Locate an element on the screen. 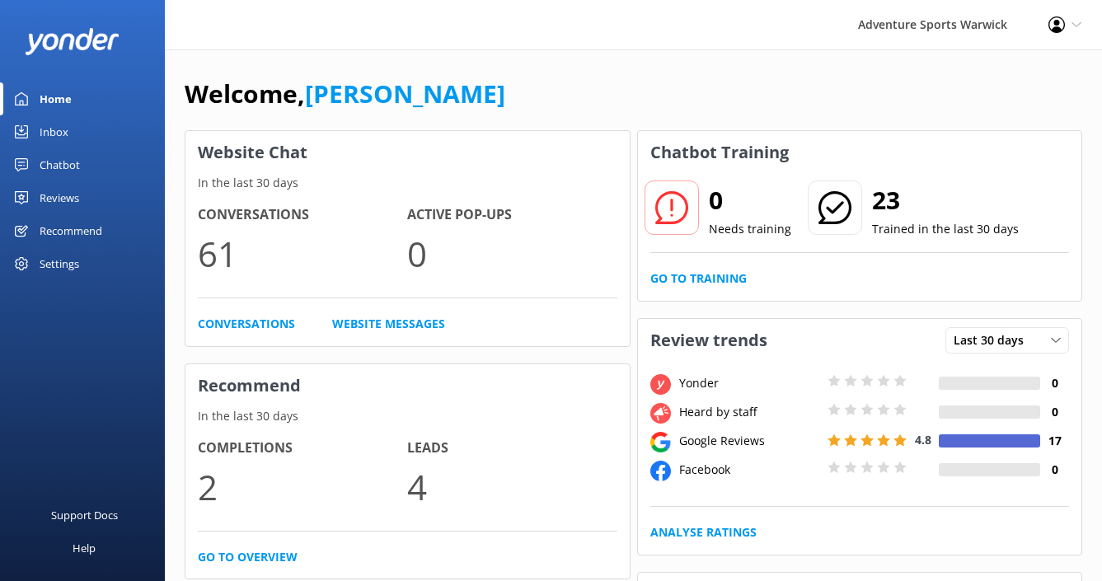  h2: 23 is located at coordinates (946, 200).